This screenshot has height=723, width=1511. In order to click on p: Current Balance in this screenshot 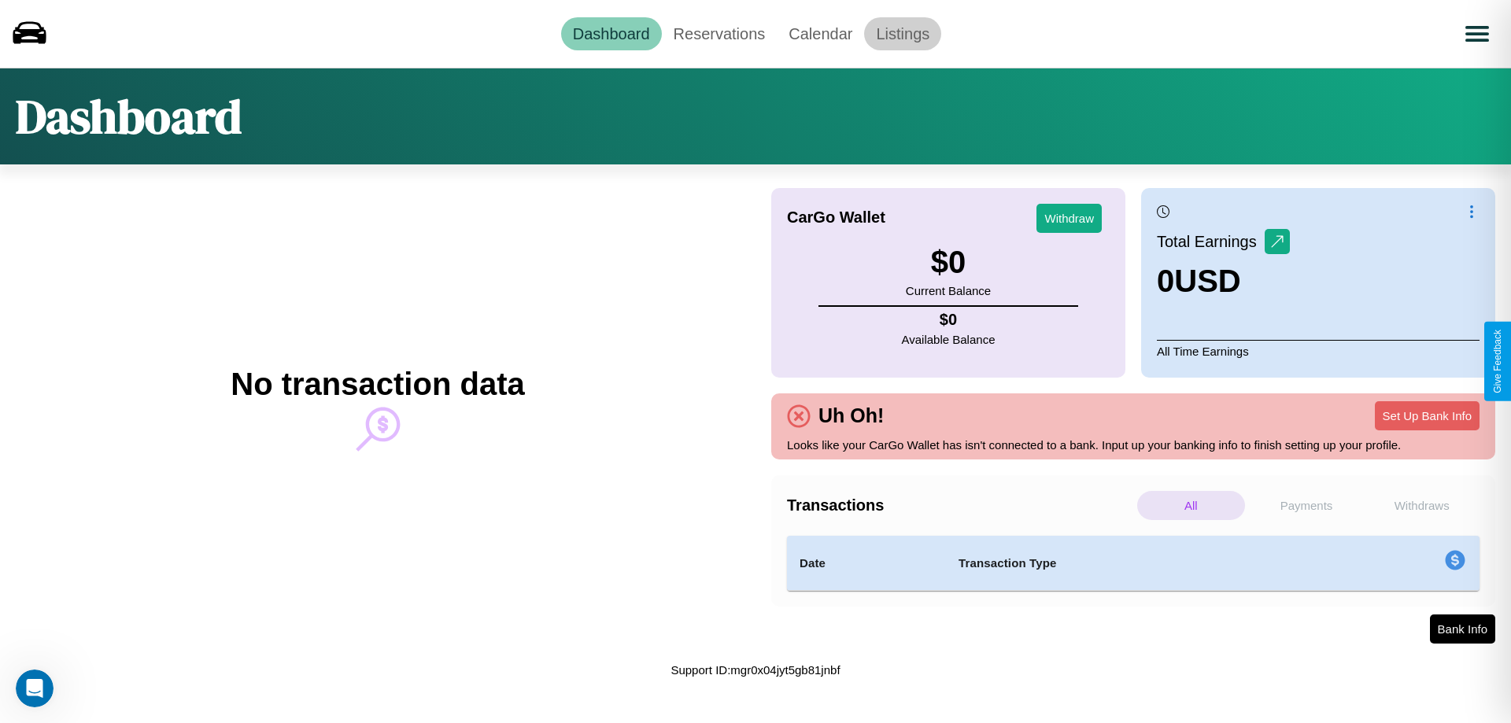, I will do `click(948, 290)`.